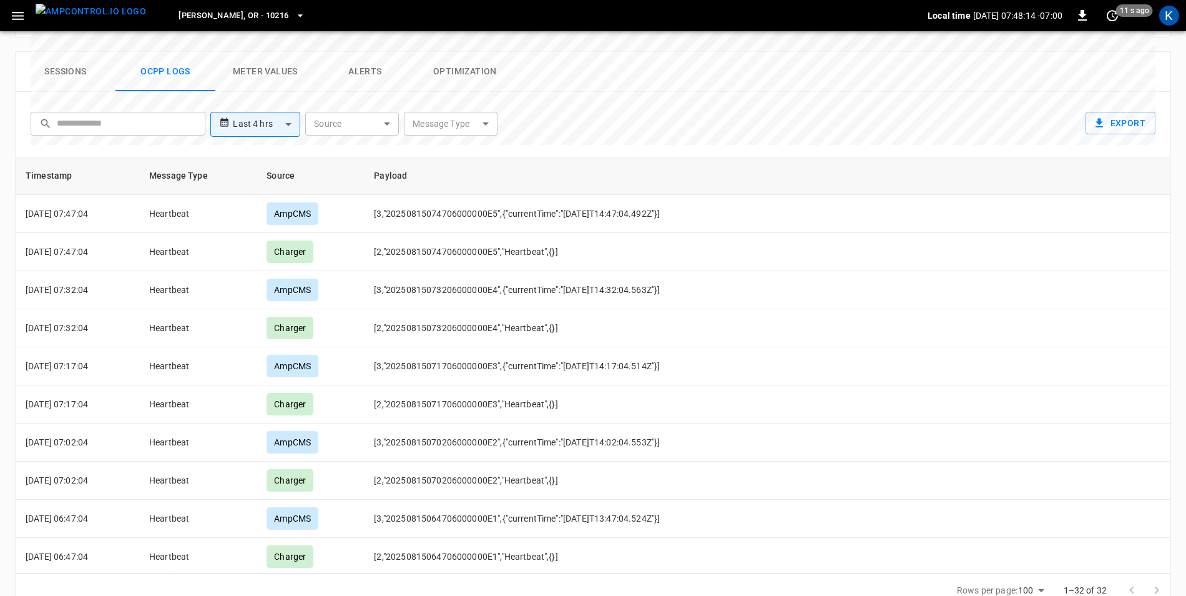 The image size is (1186, 596). What do you see at coordinates (949, 16) in the screenshot?
I see `p: Local time` at bounding box center [949, 16].